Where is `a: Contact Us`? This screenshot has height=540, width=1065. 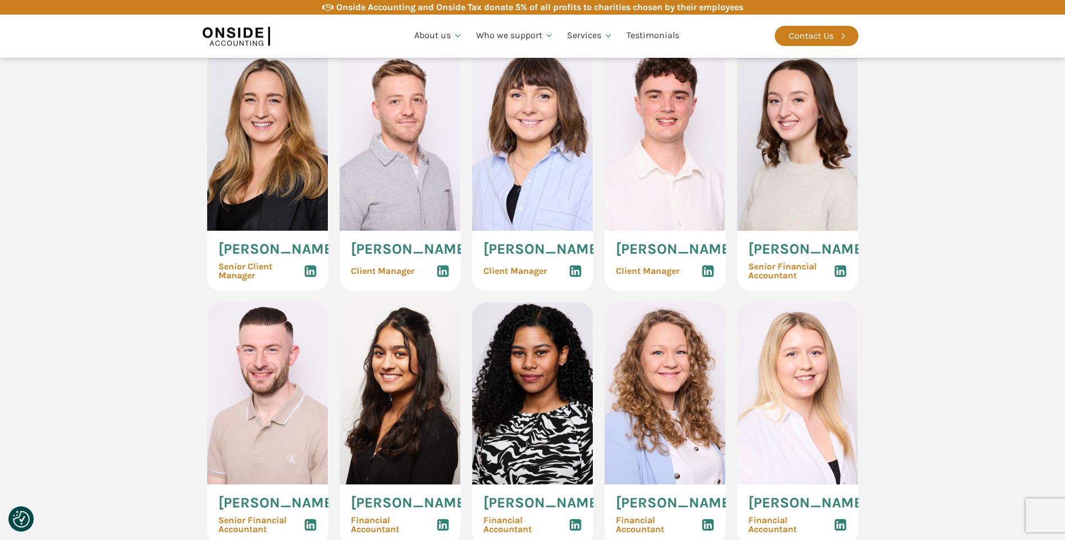
a: Contact Us is located at coordinates (816, 36).